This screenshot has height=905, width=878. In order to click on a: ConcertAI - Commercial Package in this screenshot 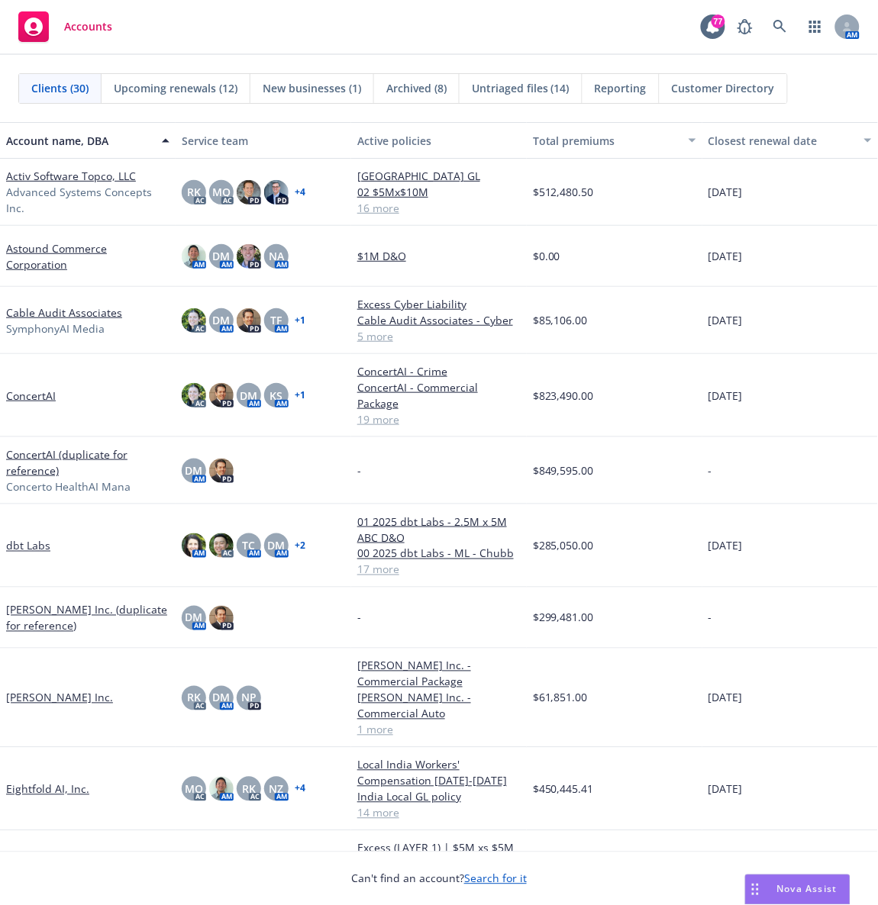, I will do `click(439, 395)`.